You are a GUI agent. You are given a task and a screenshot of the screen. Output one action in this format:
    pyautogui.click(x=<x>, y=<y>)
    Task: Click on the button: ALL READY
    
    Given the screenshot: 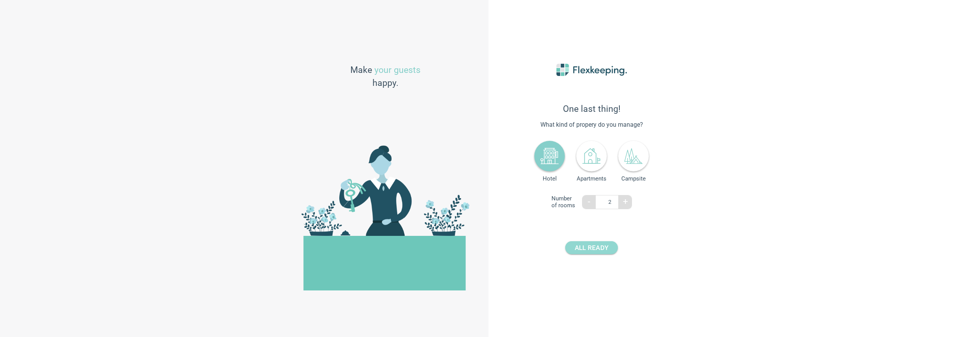 What is the action you would take?
    pyautogui.click(x=591, y=248)
    